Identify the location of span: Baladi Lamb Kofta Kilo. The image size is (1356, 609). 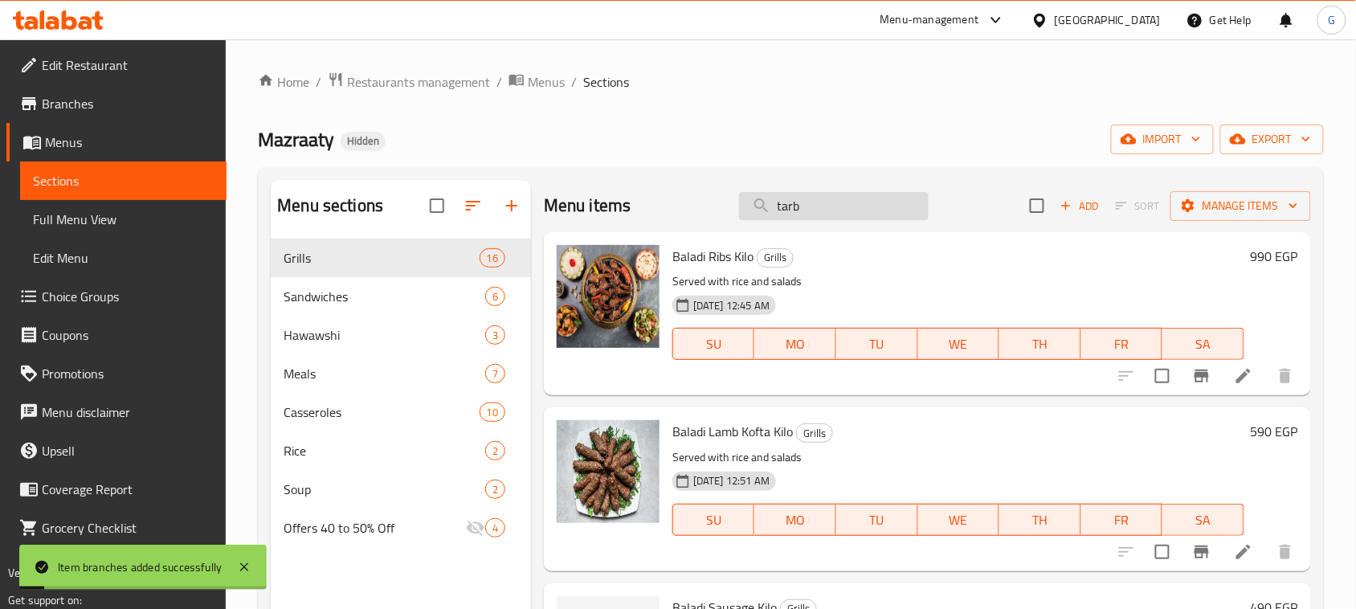
(733, 432).